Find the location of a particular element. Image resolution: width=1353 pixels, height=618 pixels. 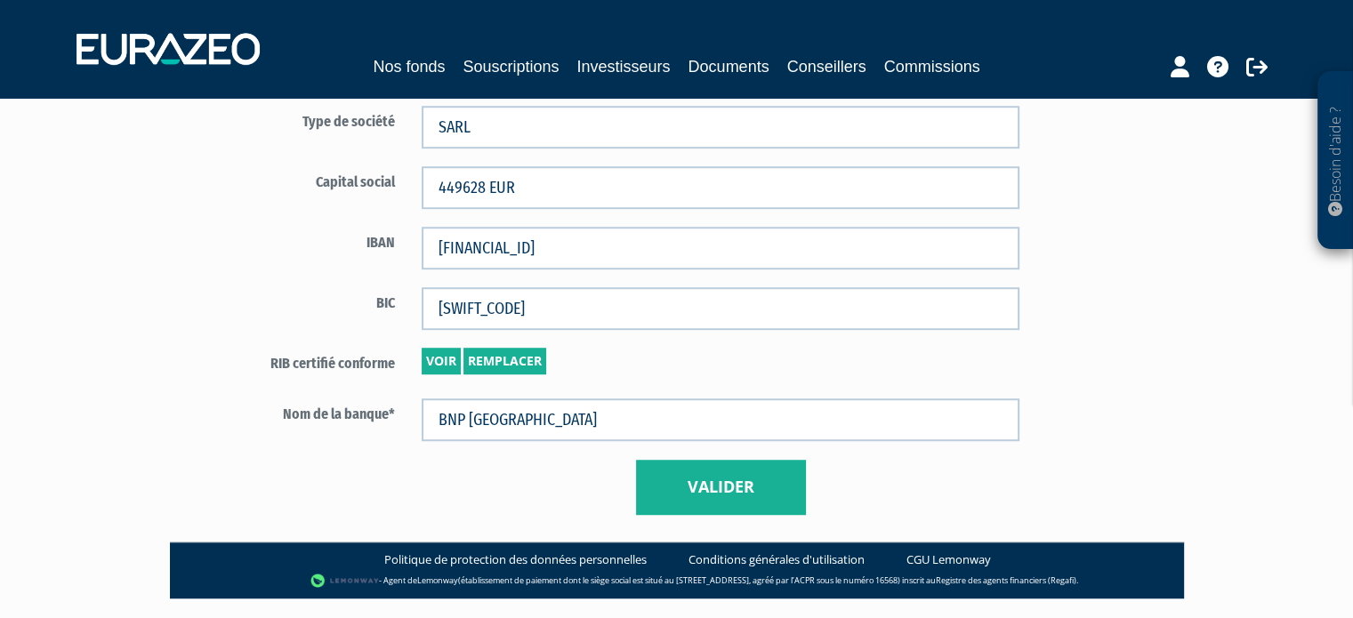

label: BIC is located at coordinates (305, 301).